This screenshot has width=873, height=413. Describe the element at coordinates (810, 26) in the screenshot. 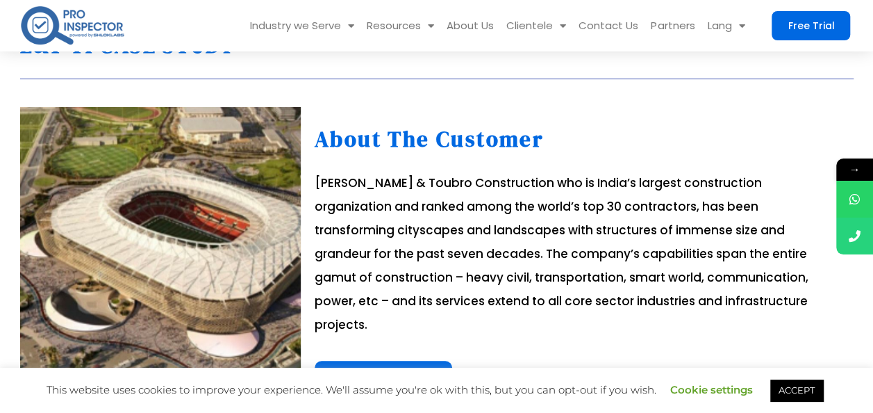

I see `a: Free Trial` at that location.